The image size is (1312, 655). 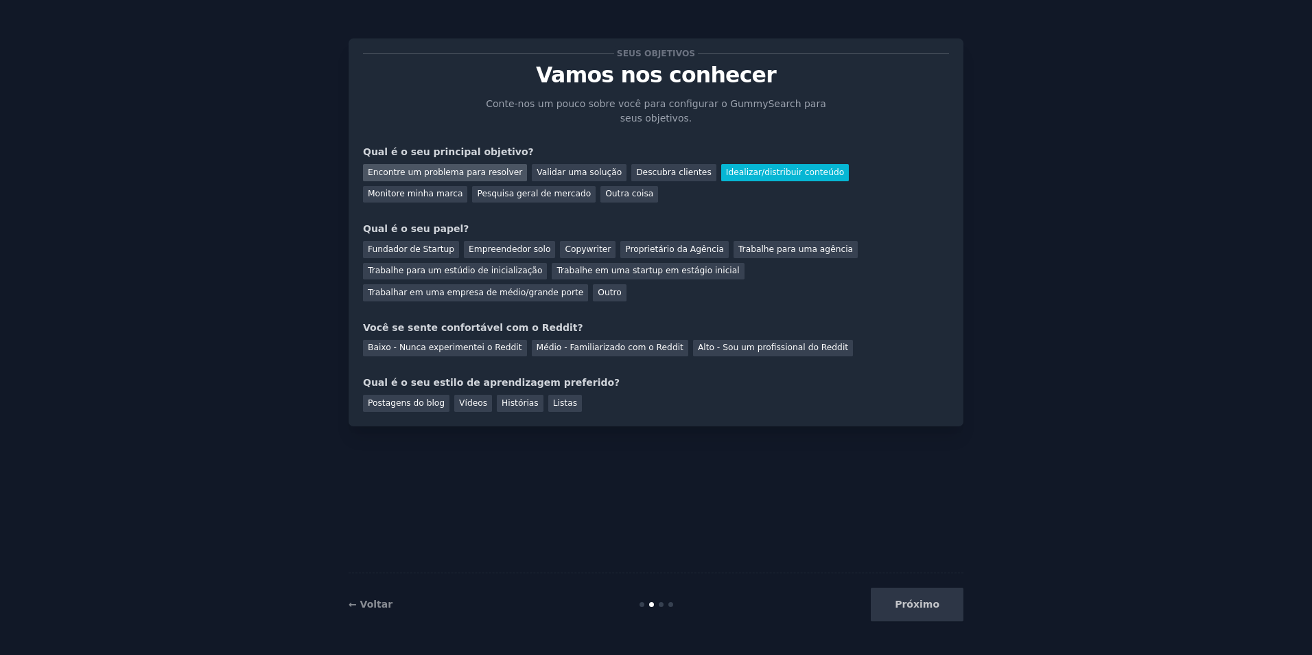 I want to click on div: Trabalhe para uma agência, so click(x=795, y=249).